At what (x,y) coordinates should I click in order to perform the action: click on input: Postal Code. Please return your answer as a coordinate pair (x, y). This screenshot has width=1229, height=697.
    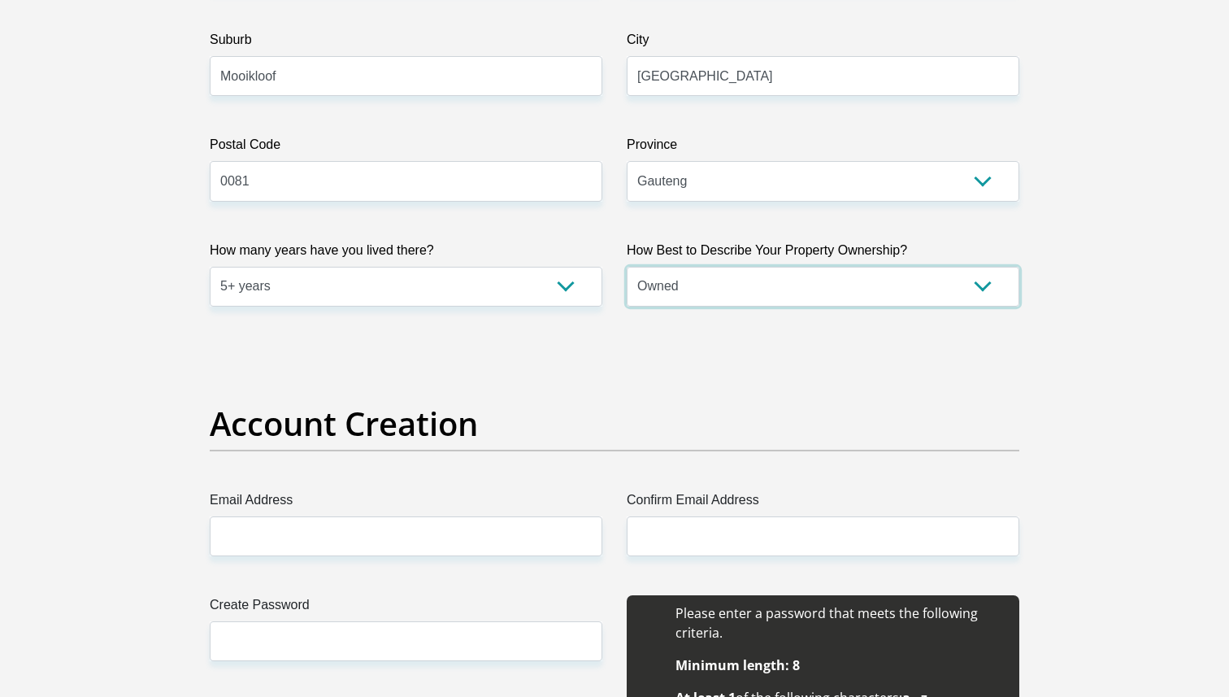
    Looking at the image, I should click on (406, 180).